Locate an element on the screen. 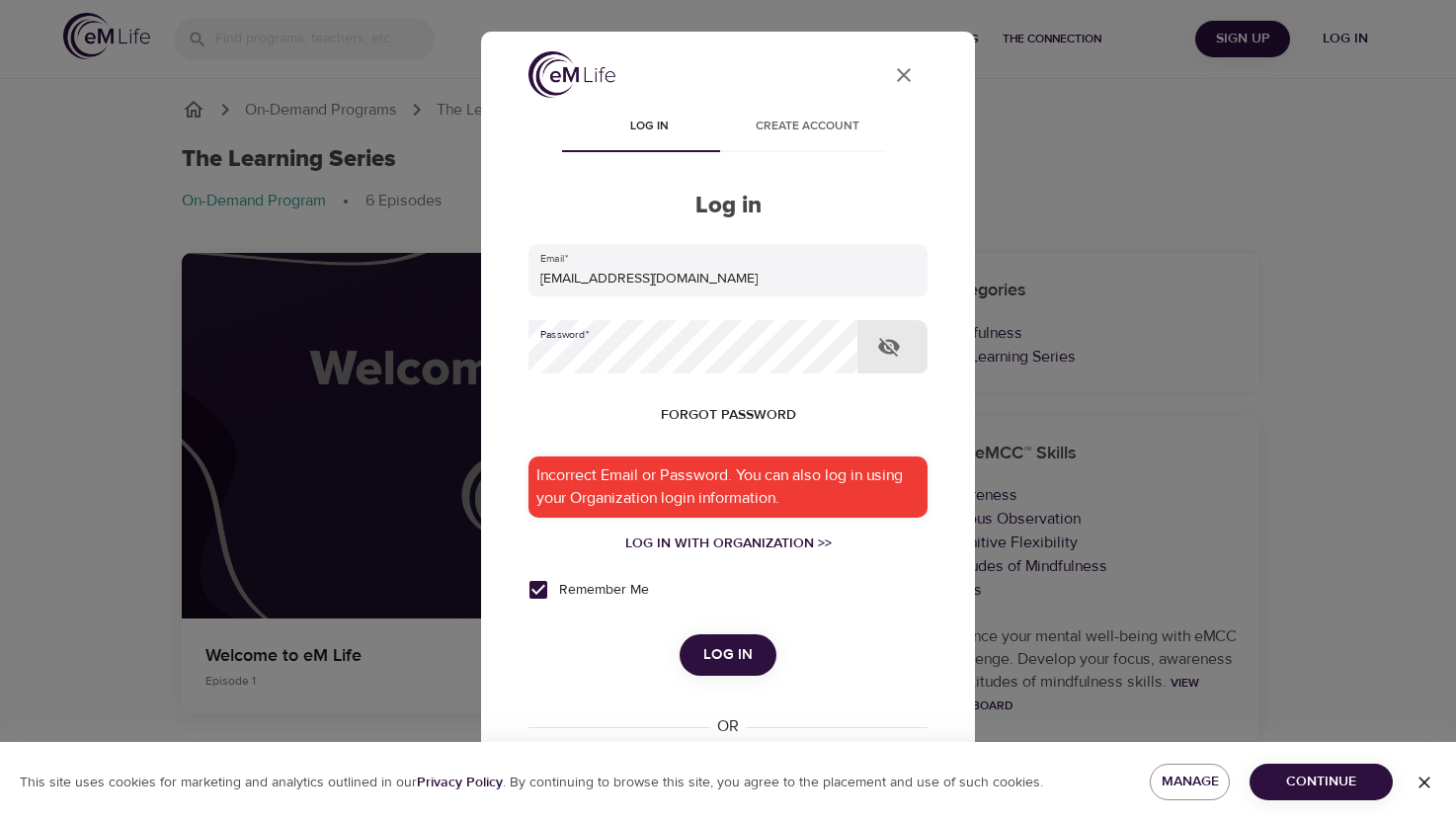 Image resolution: width=1456 pixels, height=822 pixels. img: logo is located at coordinates (572, 74).